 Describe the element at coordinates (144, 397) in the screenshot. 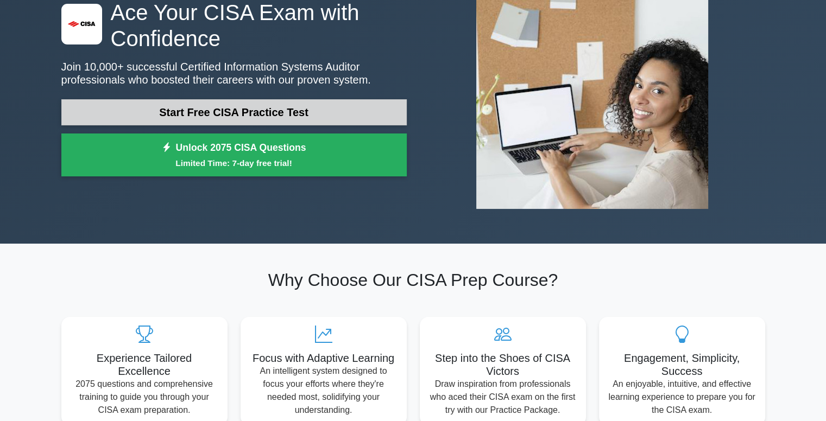

I see `p: 2075 questions and comprehensive training to guide you through your CISA exam preparation.` at that location.